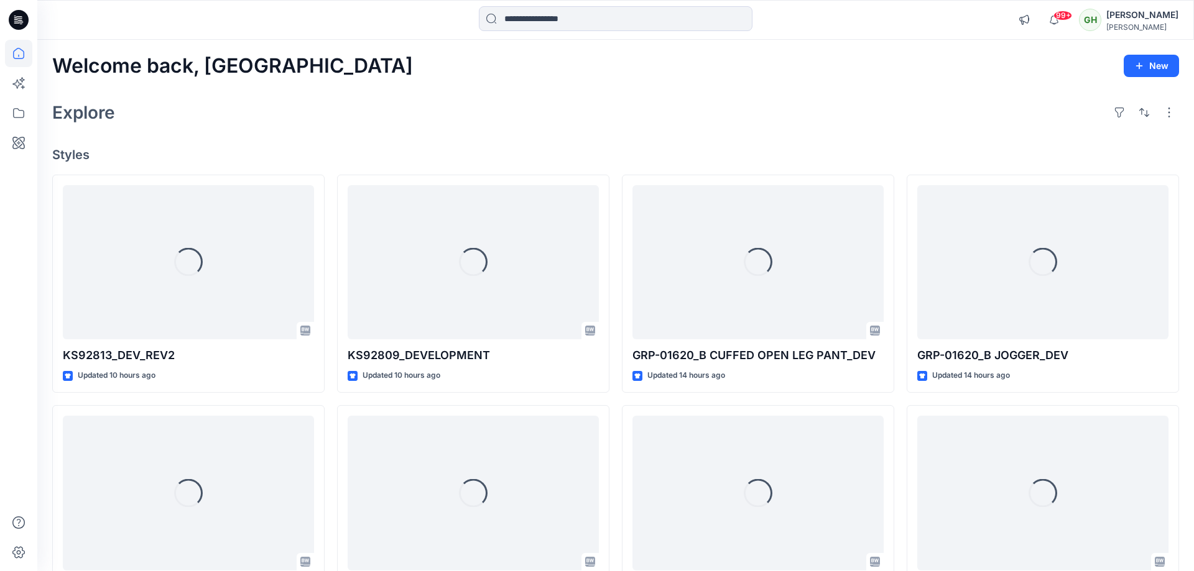  I want to click on button: New, so click(1151, 66).